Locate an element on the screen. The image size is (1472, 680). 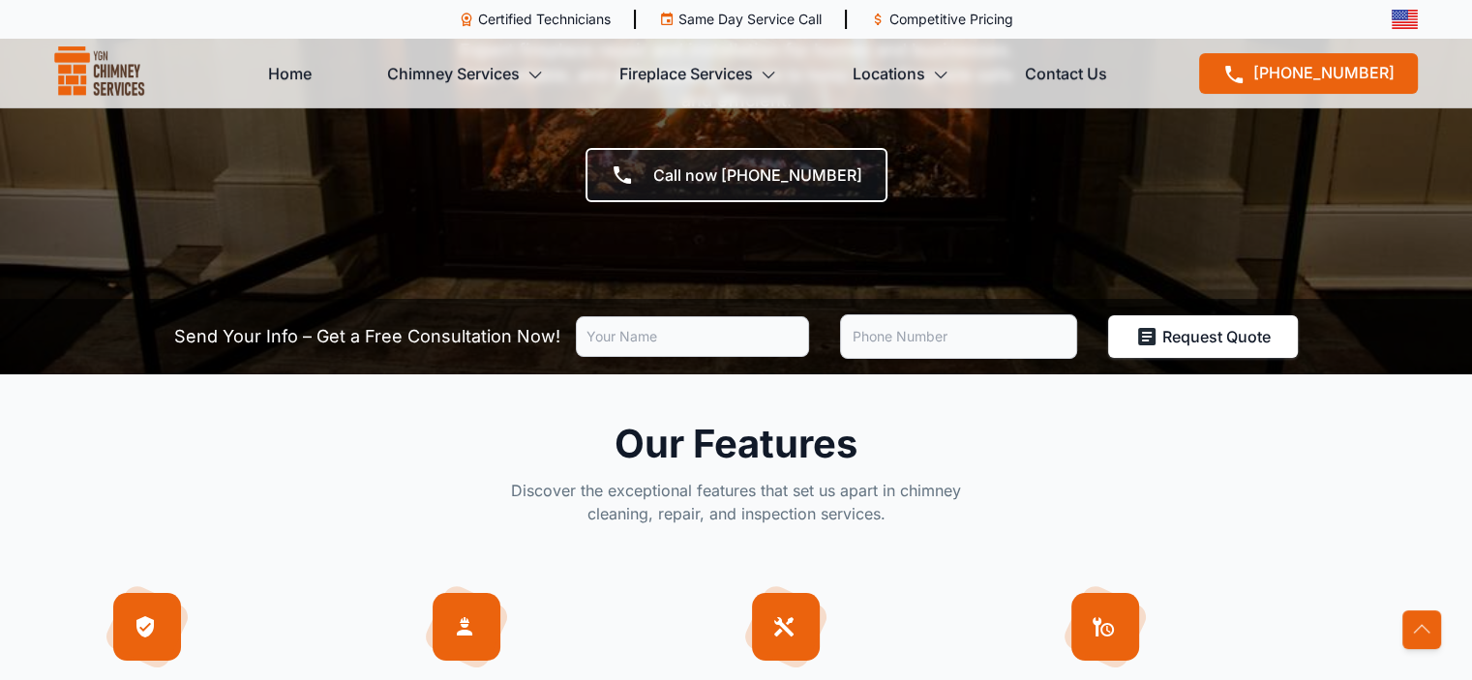
input: Your Name is located at coordinates (692, 337).